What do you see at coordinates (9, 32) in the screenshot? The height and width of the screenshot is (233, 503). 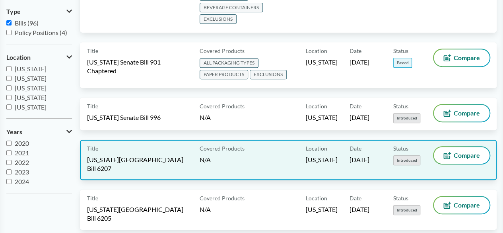 I see `input: Policy Positions (4)` at bounding box center [9, 32].